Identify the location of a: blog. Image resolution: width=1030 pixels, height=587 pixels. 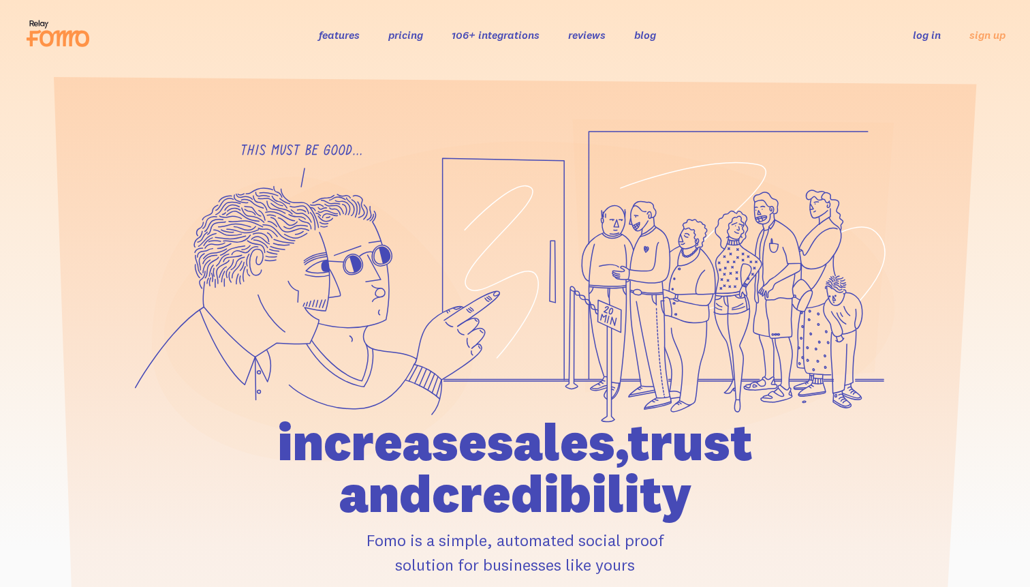
(645, 35).